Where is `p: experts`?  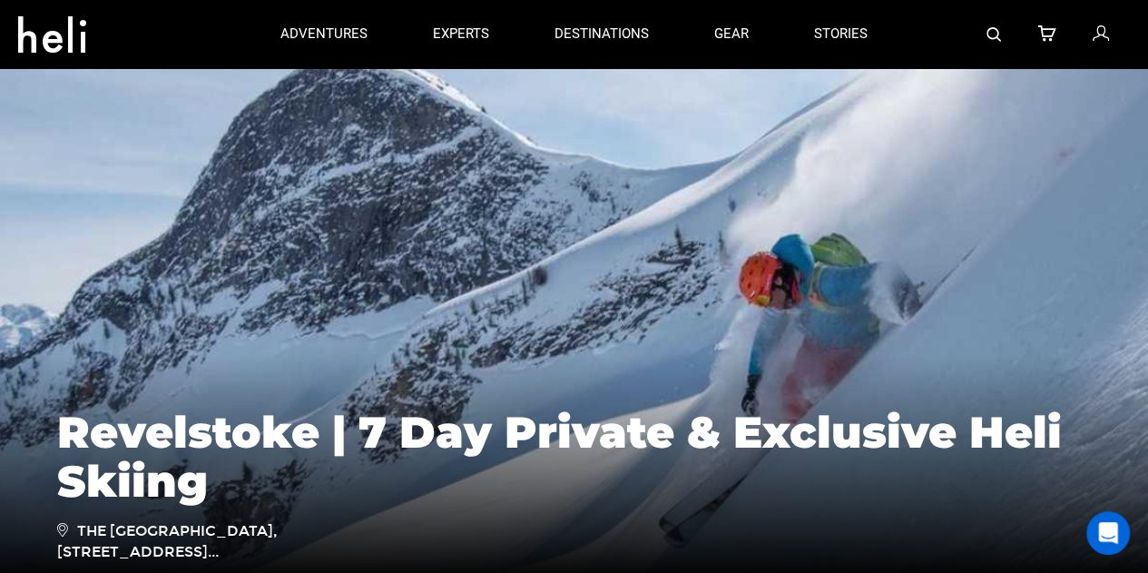 p: experts is located at coordinates (461, 34).